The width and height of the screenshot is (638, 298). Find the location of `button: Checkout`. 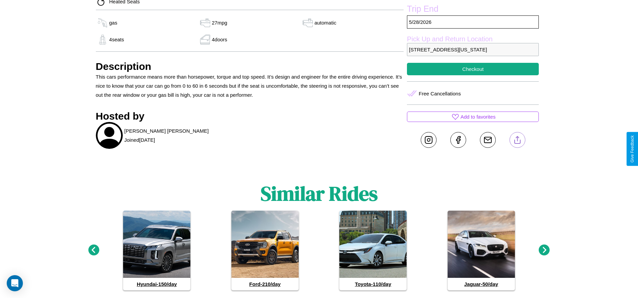

button: Checkout is located at coordinates (473, 69).